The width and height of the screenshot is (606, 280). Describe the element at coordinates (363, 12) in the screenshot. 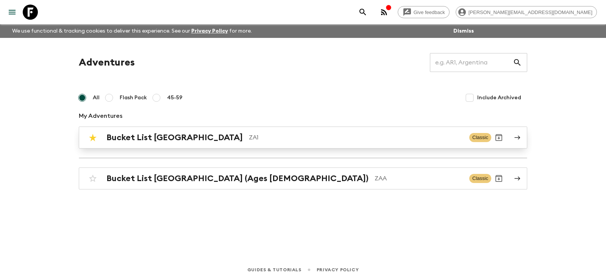

I see `button: search adventures` at that location.